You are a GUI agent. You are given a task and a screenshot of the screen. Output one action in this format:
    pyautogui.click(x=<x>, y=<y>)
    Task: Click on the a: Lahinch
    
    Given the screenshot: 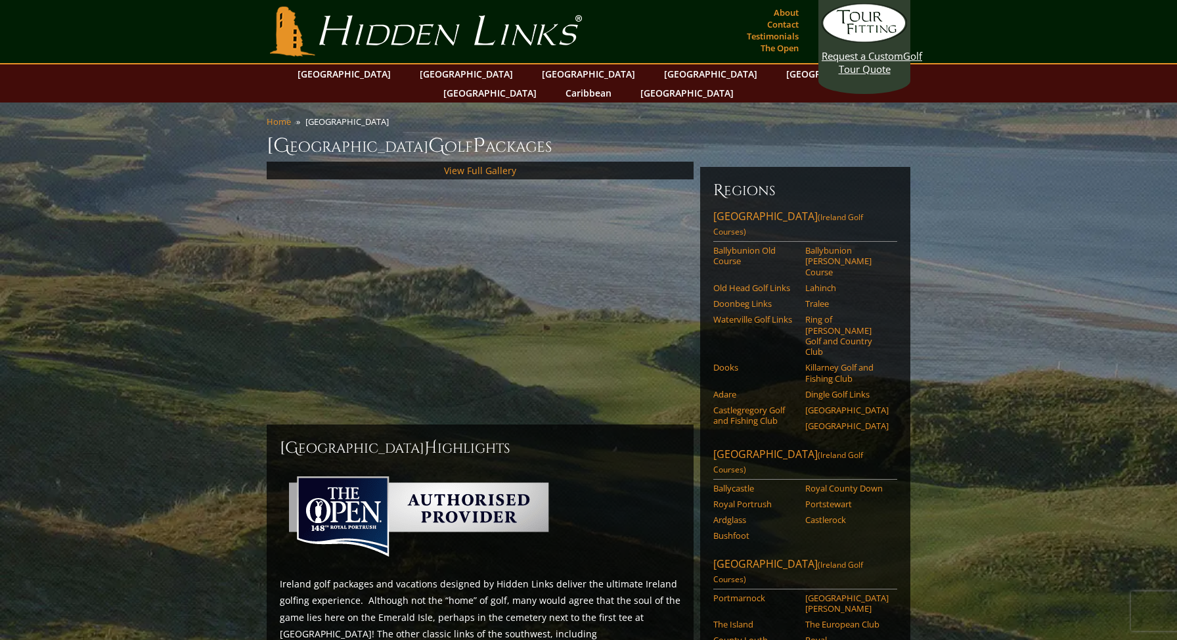 What is the action you would take?
    pyautogui.click(x=847, y=288)
    